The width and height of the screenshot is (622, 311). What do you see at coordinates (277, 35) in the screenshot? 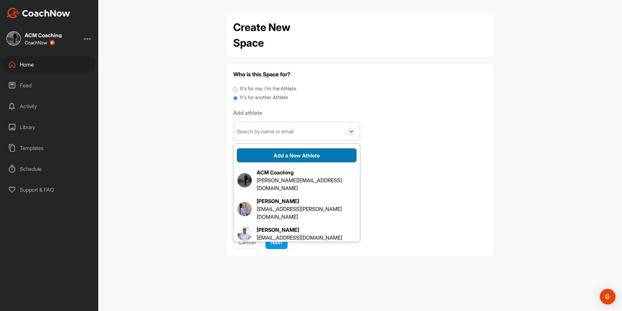
I see `h2: Create New Space` at bounding box center [277, 35].